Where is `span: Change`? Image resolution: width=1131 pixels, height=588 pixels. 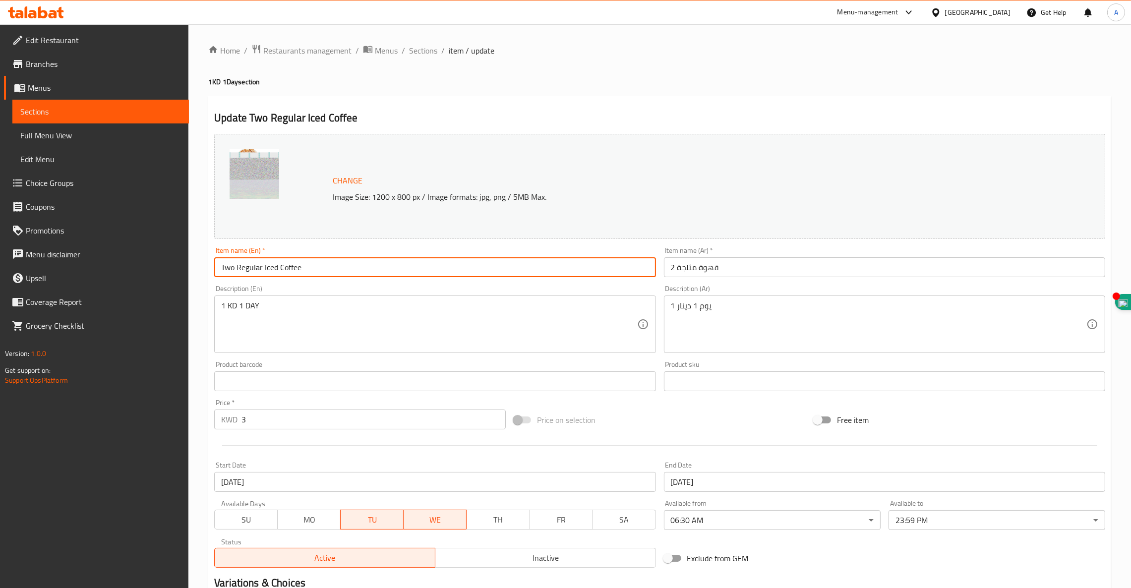 span: Change is located at coordinates (348, 180).